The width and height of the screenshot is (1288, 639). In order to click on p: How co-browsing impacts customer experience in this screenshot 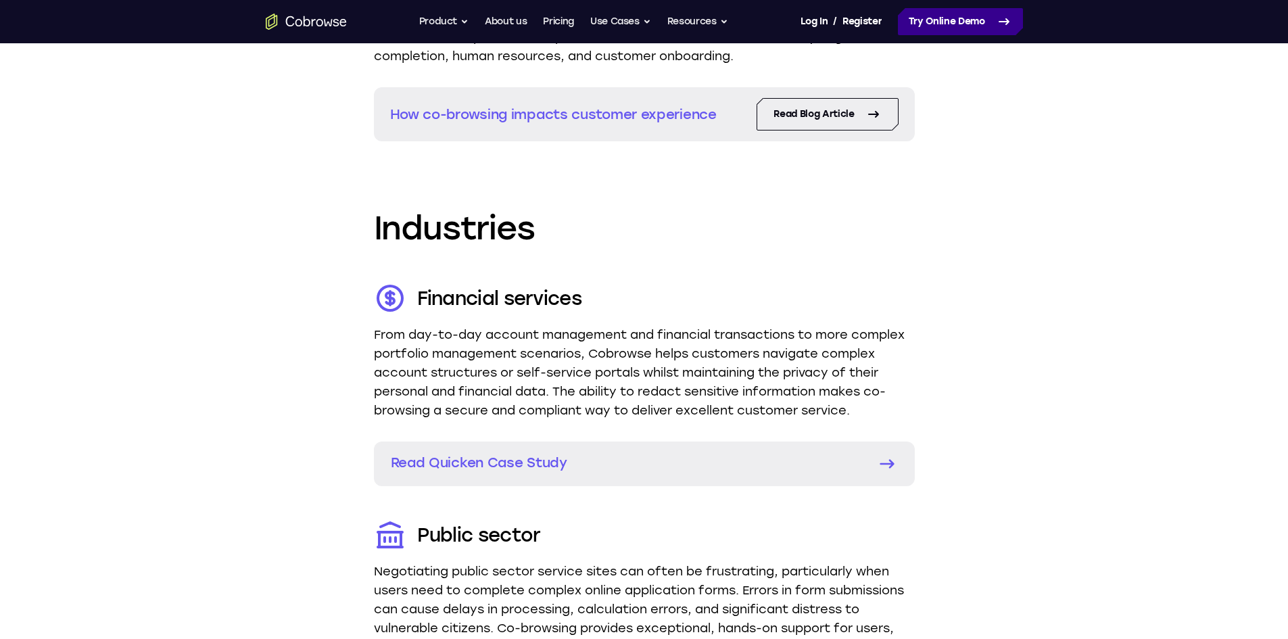, I will do `click(565, 114)`.